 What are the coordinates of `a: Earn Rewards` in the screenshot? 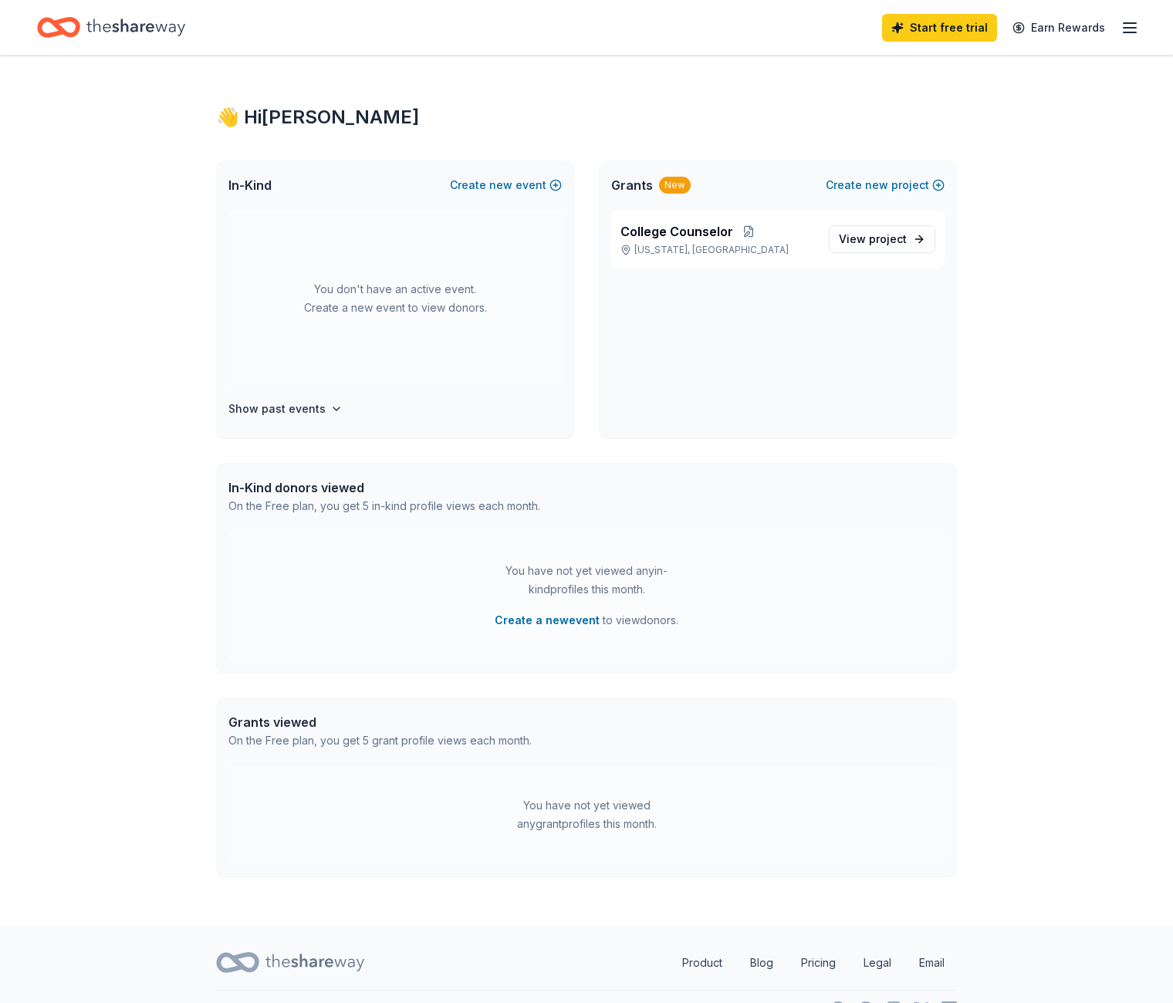 It's located at (1059, 28).